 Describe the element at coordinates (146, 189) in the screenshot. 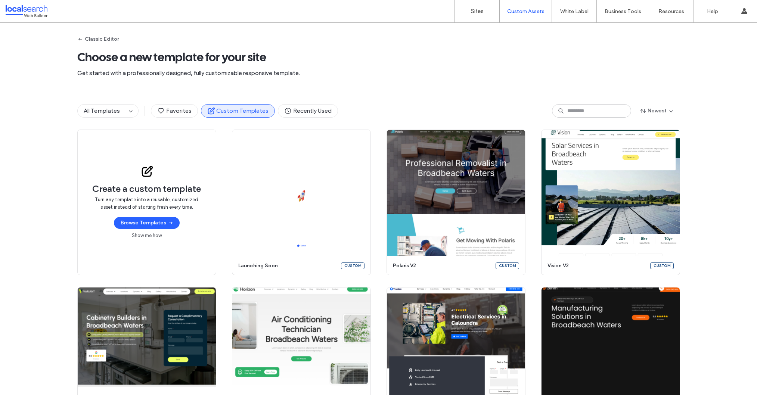

I see `span: Create a custom template` at that location.